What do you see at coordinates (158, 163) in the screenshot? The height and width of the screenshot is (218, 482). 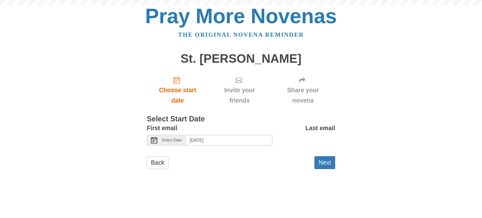 I see `a: Back` at bounding box center [158, 163].